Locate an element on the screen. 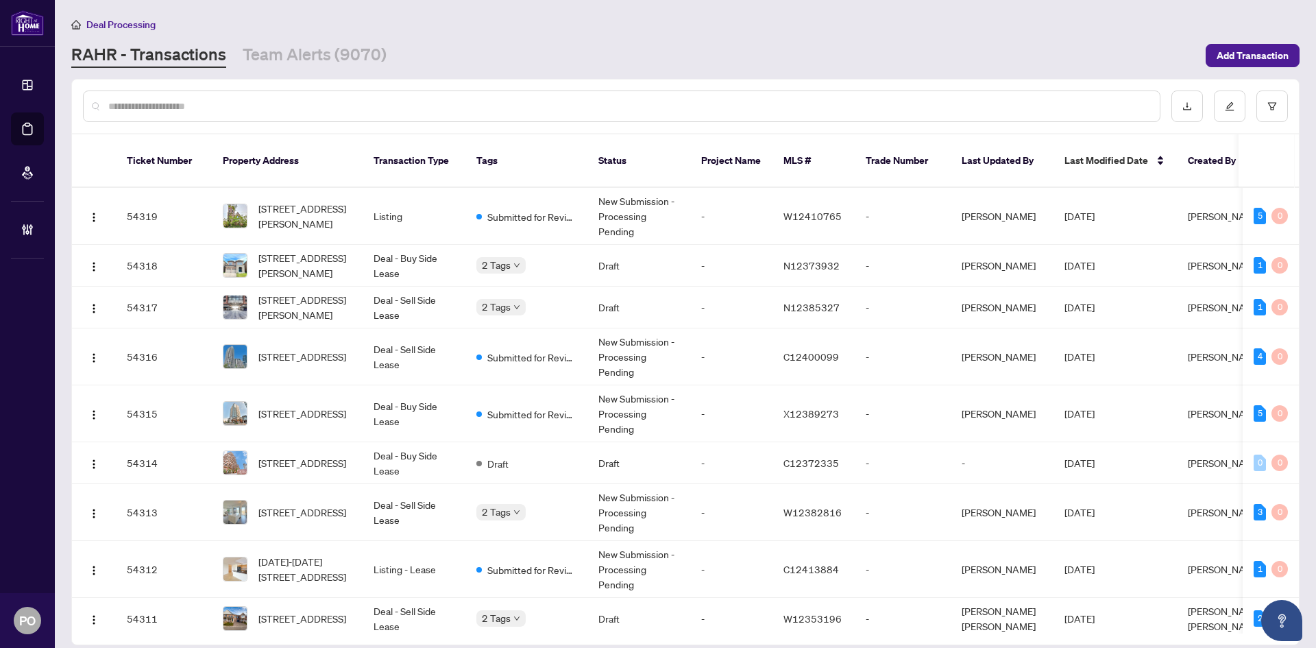 This screenshot has height=648, width=1316. button: filter is located at coordinates (1272, 106).